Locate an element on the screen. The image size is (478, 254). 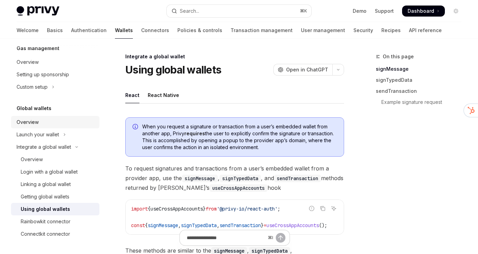
a: Linking a global wallet is located at coordinates (55, 184).